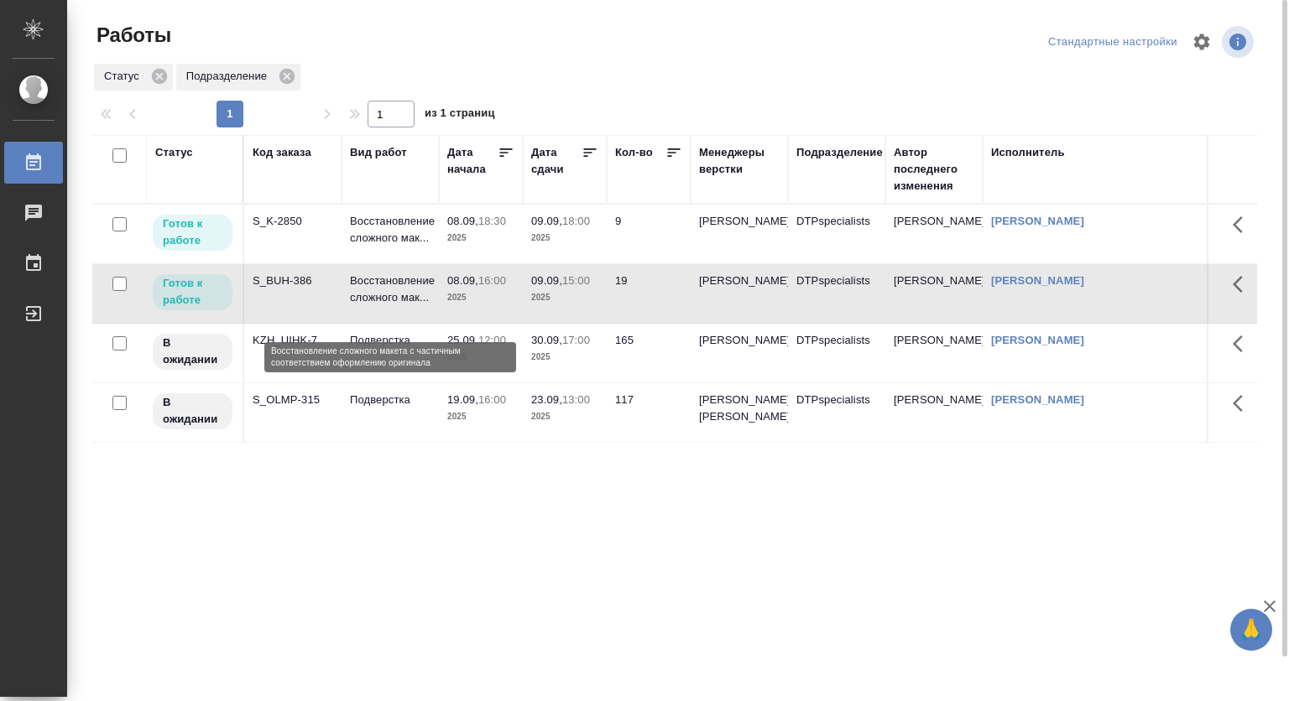 This screenshot has height=701, width=1289. I want to click on div: S_OLMP-315, so click(293, 400).